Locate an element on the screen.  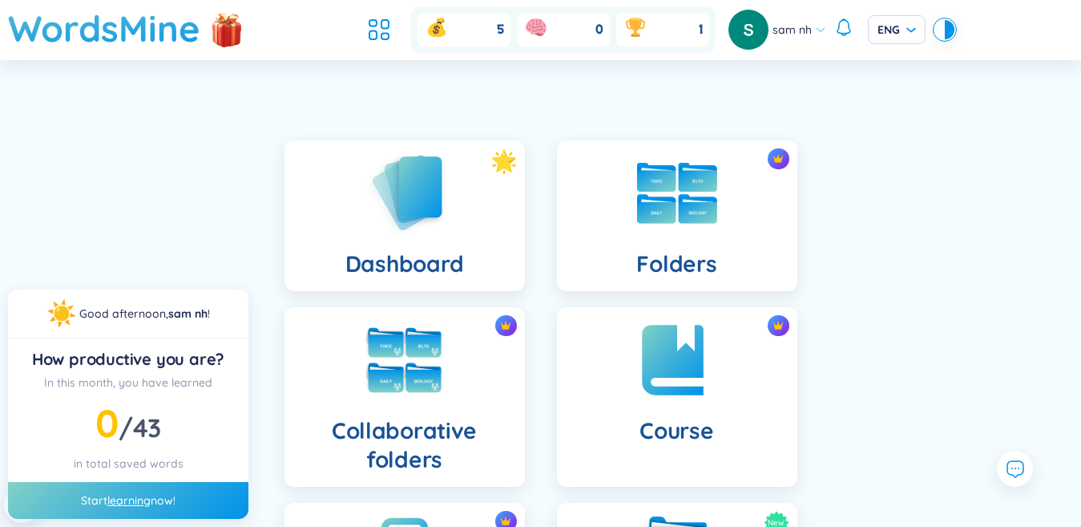
a: crown iconCourse is located at coordinates (677, 397).